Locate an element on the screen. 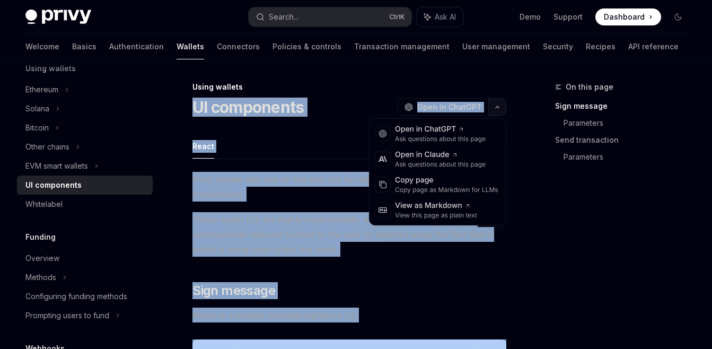  img: dark logo is located at coordinates (58, 17).